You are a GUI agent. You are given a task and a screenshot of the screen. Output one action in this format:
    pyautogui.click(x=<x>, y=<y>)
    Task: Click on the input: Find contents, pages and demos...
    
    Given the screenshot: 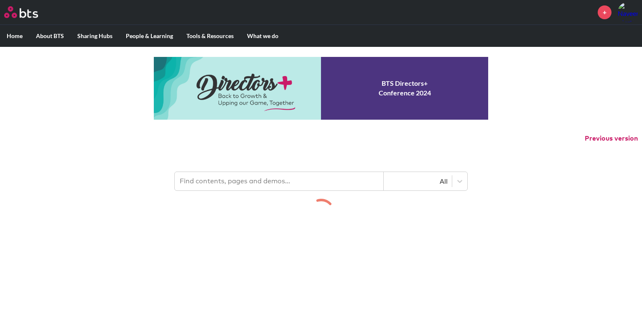 What is the action you would take?
    pyautogui.click(x=279, y=181)
    